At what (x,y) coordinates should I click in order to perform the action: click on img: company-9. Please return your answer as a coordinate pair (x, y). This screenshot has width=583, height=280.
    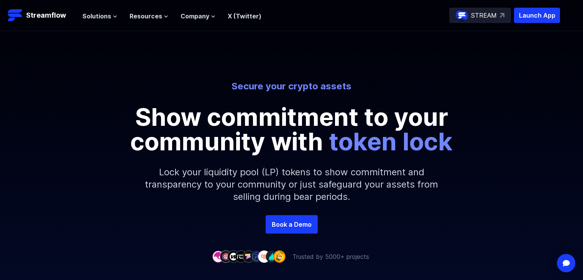
    Looking at the image, I should click on (280, 256).